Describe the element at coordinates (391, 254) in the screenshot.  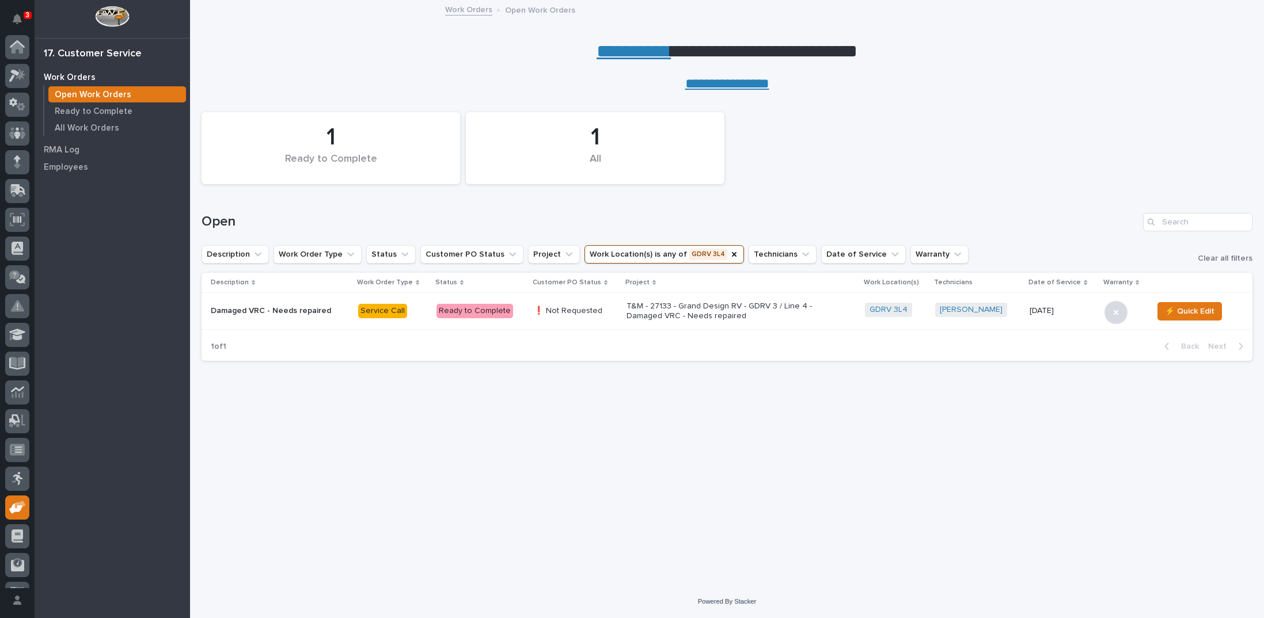
I see `button: Status` at that location.